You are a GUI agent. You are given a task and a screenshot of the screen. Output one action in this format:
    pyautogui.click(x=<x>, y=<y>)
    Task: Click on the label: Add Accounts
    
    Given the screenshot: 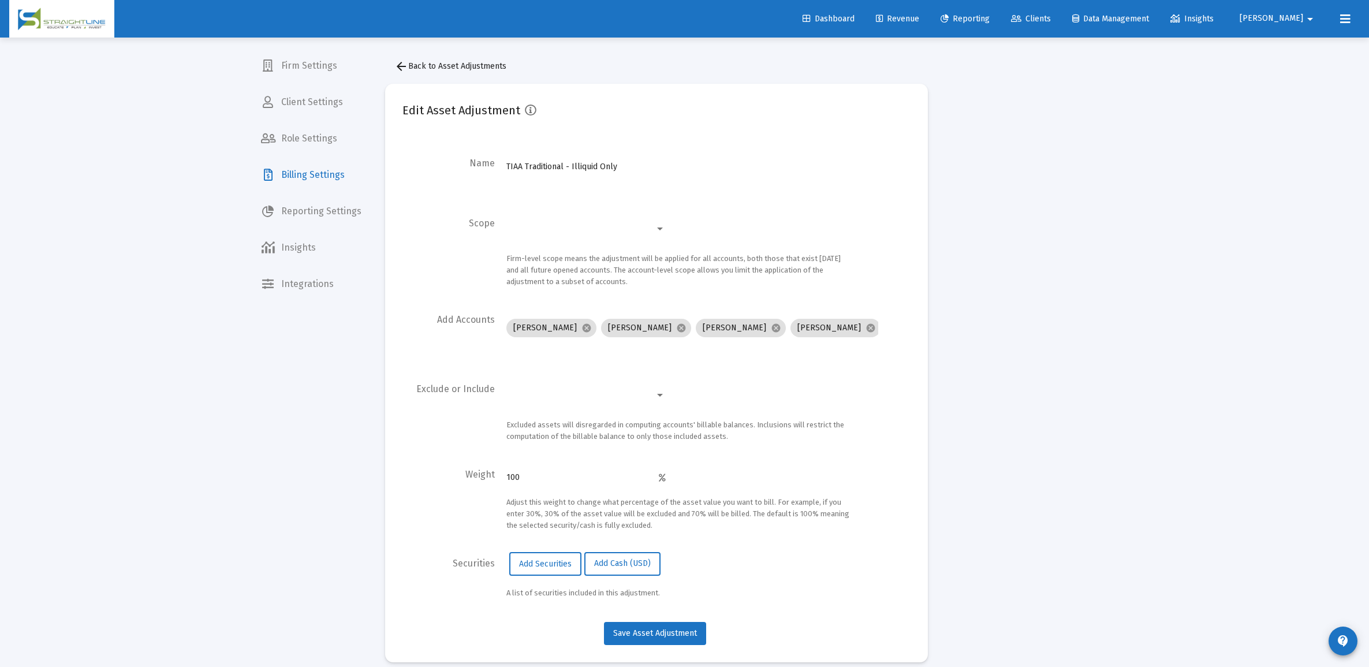 What is the action you would take?
    pyautogui.click(x=466, y=338)
    